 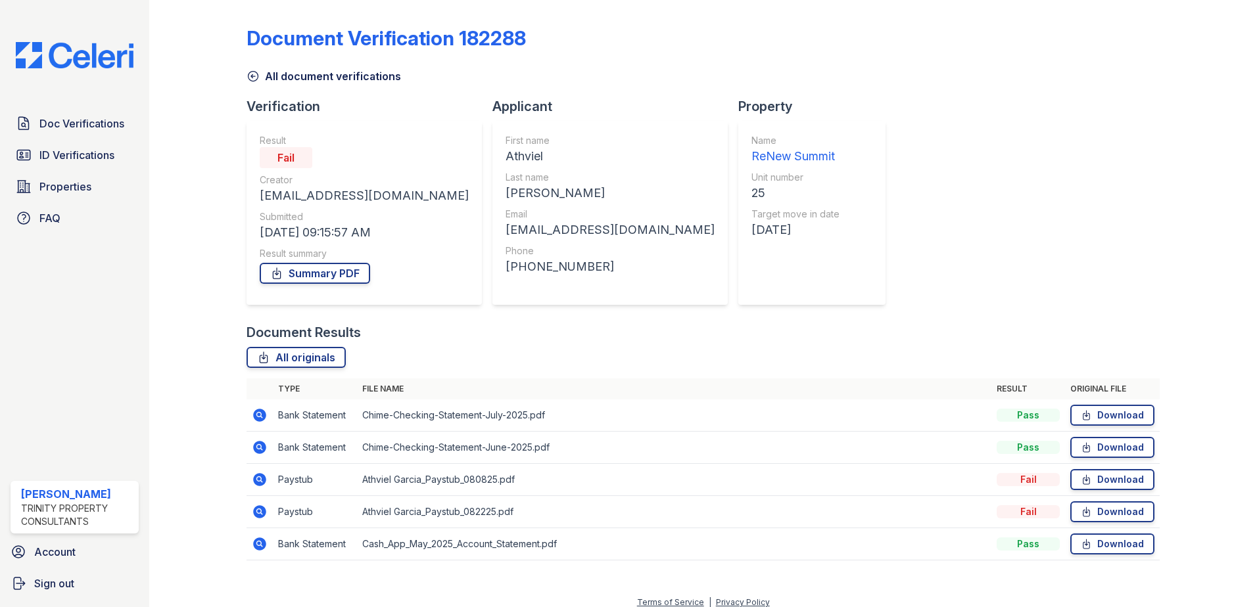 I want to click on a: Terms of Service, so click(x=670, y=602).